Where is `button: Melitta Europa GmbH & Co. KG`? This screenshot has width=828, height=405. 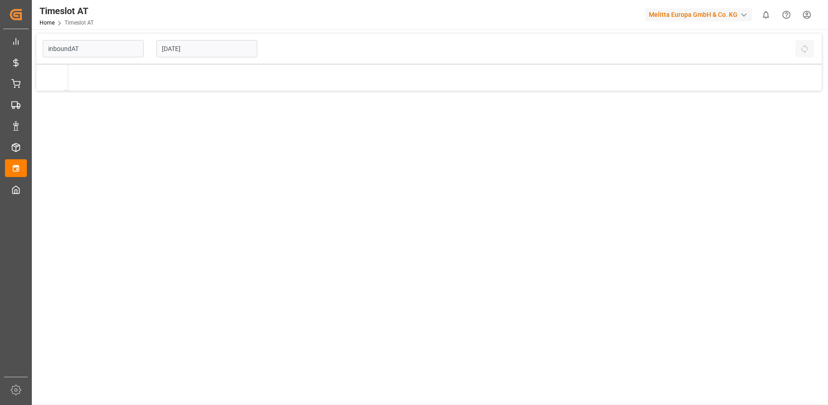 button: Melitta Europa GmbH & Co. KG is located at coordinates (700, 15).